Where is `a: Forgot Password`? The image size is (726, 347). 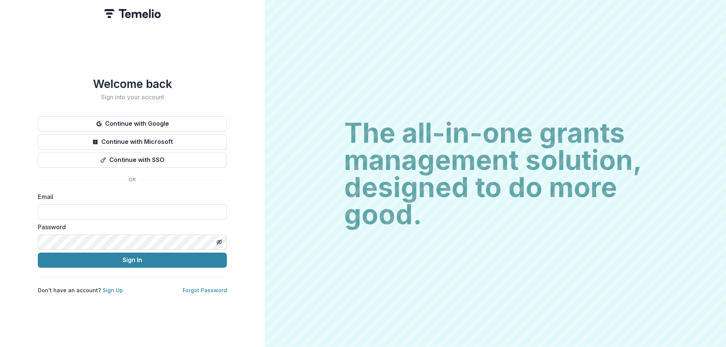
a: Forgot Password is located at coordinates (204, 290).